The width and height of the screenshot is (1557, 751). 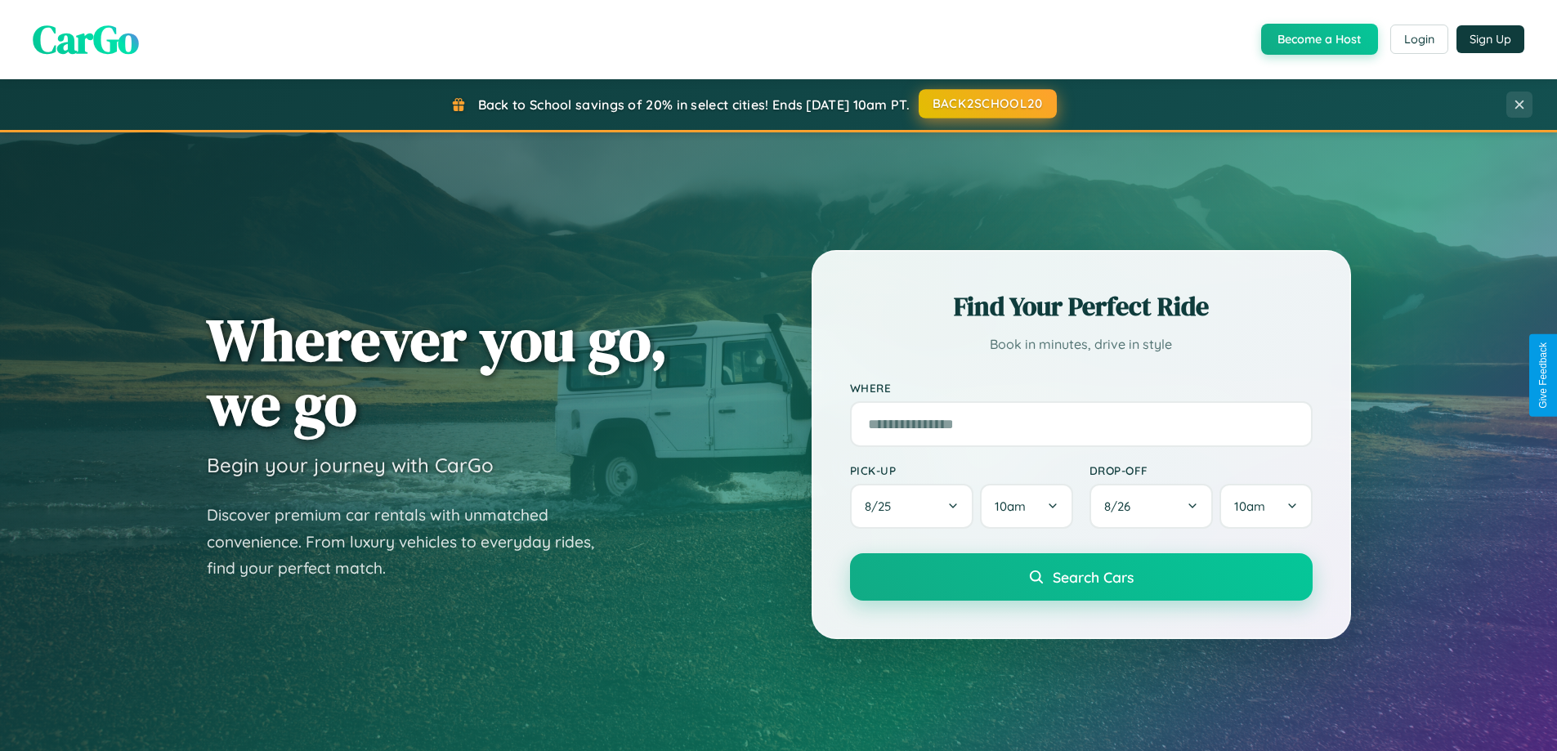 What do you see at coordinates (1419, 39) in the screenshot?
I see `button: Login` at bounding box center [1419, 39].